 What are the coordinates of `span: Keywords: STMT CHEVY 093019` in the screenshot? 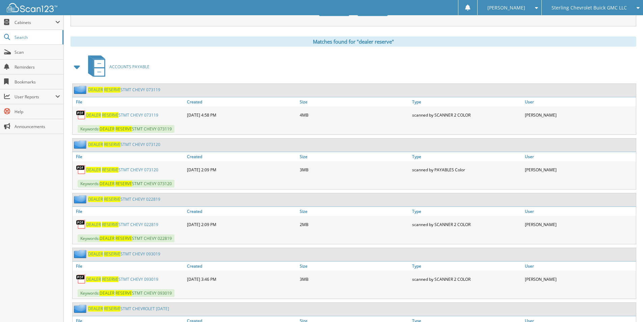 It's located at (126, 293).